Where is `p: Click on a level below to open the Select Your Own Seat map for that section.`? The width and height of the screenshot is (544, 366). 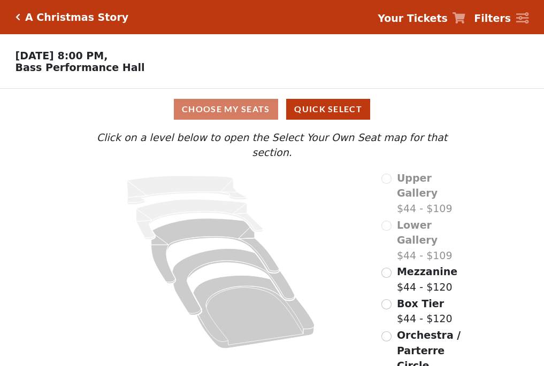
p: Click on a level below to open the Select Your Own Seat map for that section. is located at coordinates (272, 145).